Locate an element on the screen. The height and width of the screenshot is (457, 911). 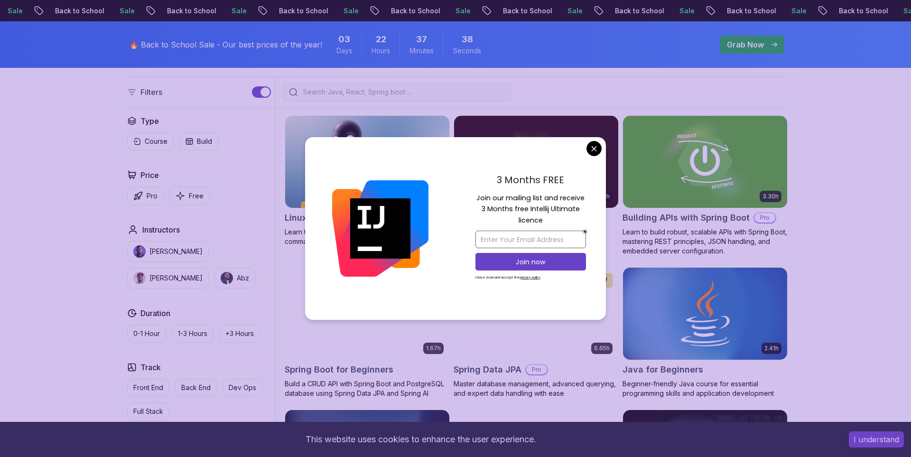
input: Search Java, React, Spring boot ... is located at coordinates (403, 92).